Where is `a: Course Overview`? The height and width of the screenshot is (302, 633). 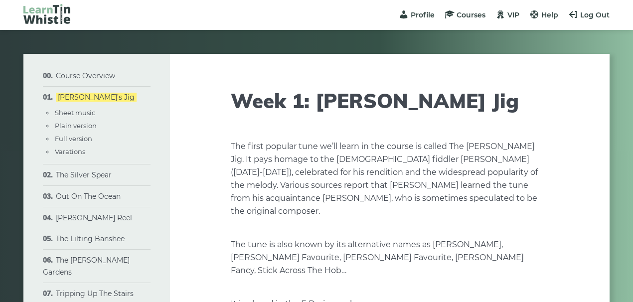
a: Course Overview is located at coordinates (85, 76).